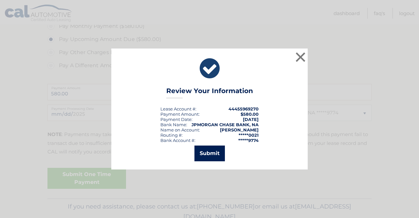 The image size is (419, 218). I want to click on strong: JPMORGAN CHASE BANK, NA, so click(225, 124).